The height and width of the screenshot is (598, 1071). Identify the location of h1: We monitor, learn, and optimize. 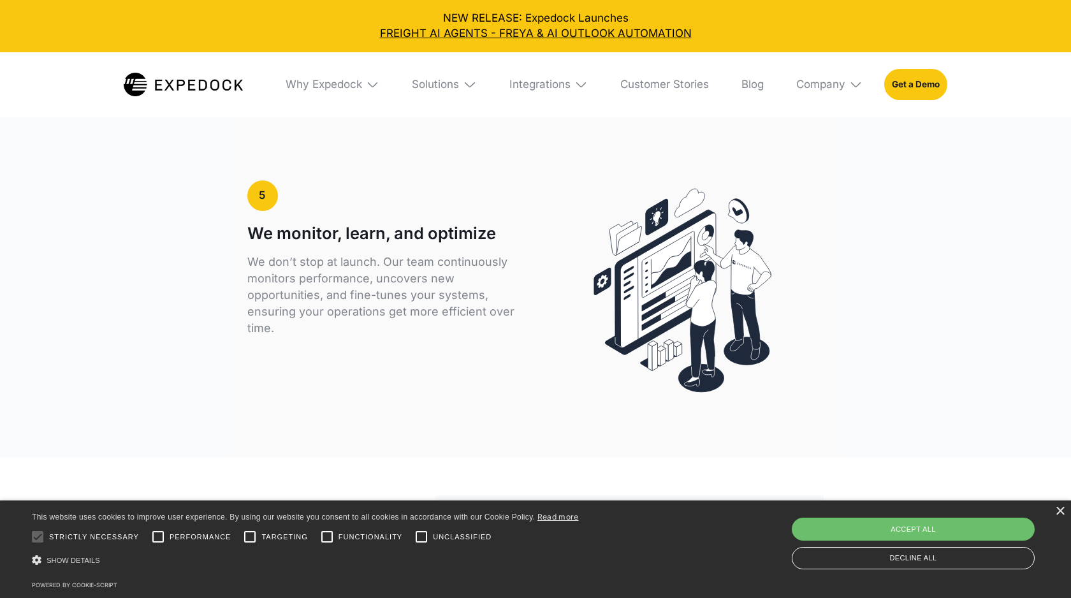
(372, 233).